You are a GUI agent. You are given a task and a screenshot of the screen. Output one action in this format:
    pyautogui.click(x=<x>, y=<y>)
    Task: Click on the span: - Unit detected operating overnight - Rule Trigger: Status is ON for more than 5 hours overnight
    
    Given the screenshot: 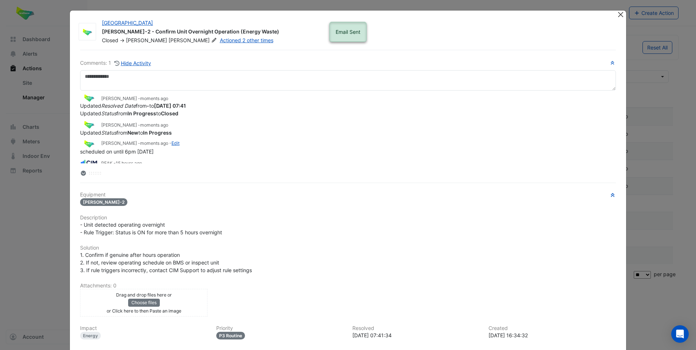 What is the action you would take?
    pyautogui.click(x=151, y=229)
    